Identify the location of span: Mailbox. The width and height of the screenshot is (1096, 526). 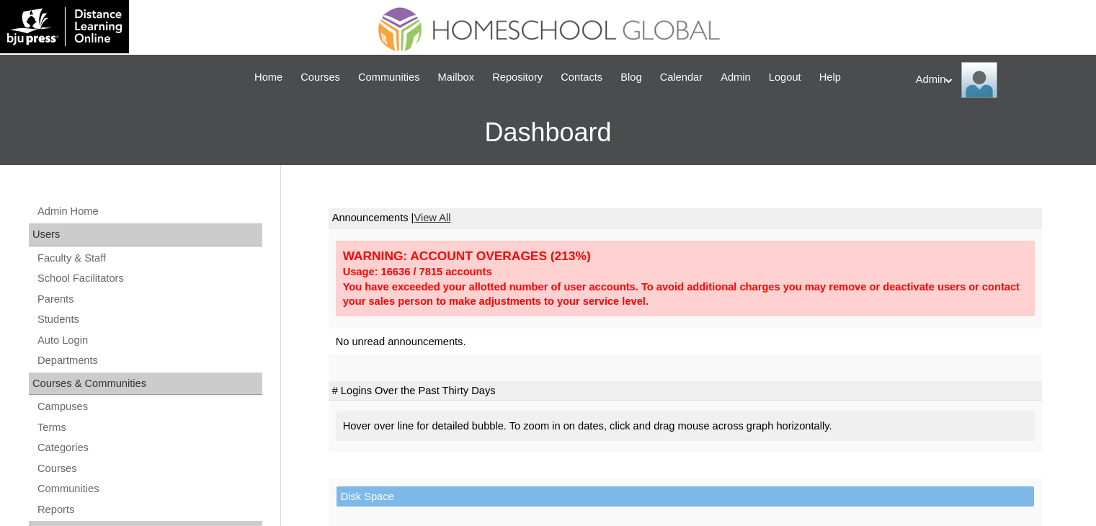
(456, 77).